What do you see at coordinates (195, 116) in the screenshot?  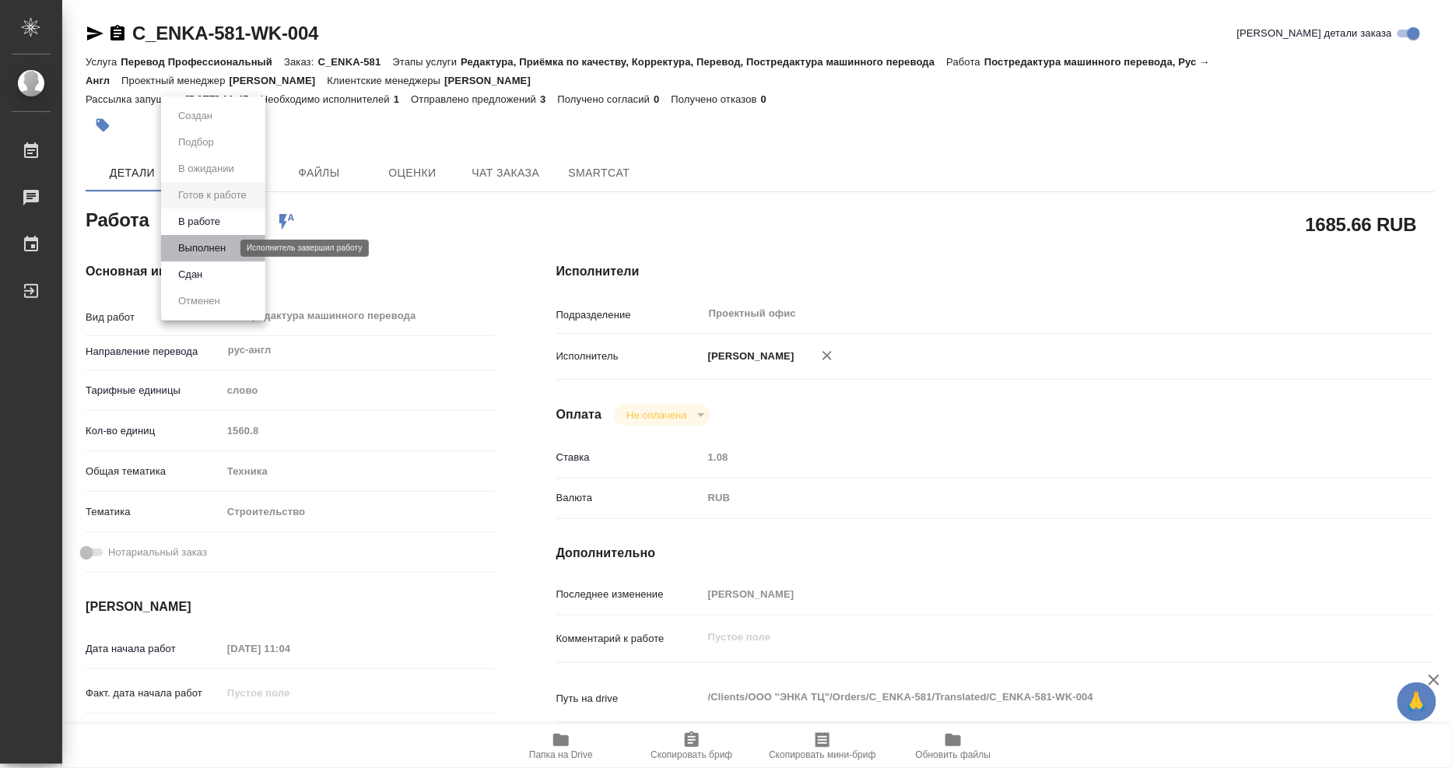 I see `button: Создан` at bounding box center [195, 116].